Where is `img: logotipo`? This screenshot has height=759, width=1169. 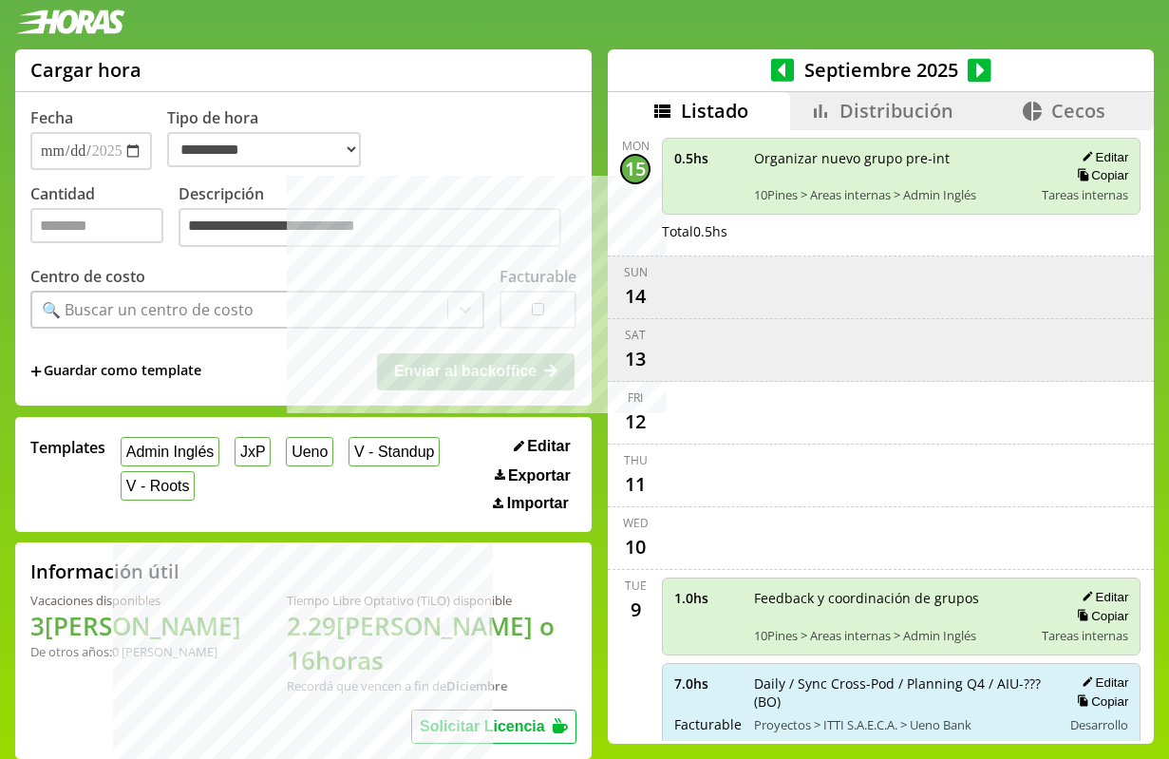
img: logotipo is located at coordinates (70, 22).